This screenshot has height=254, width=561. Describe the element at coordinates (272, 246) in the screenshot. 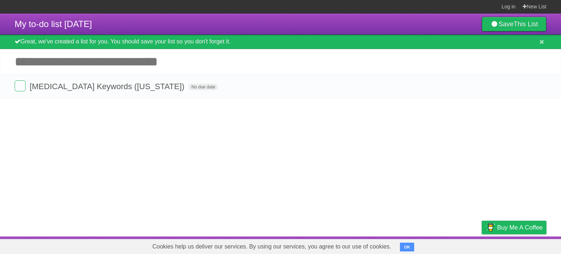

I see `span: Cookies help us deliver our services. By using our services, you agree to our use of cookies.` at that location.